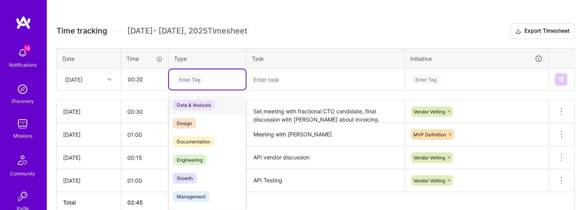 The height and width of the screenshot is (210, 584). I want to click on span: Engineering, so click(190, 160).